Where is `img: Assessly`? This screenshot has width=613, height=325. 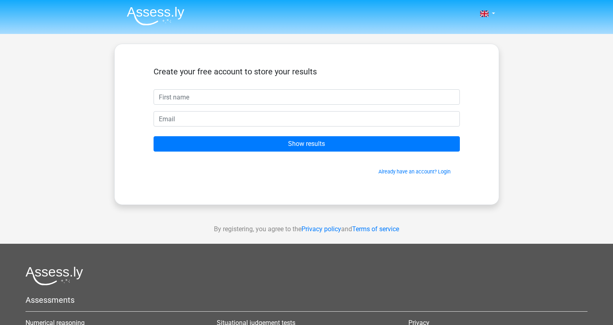 img: Assessly is located at coordinates (155, 16).